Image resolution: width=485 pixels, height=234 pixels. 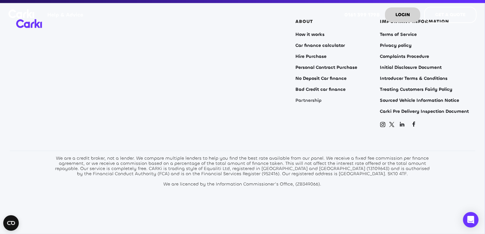 What do you see at coordinates (310, 35) in the screenshot?
I see `a: How it works` at bounding box center [310, 35].